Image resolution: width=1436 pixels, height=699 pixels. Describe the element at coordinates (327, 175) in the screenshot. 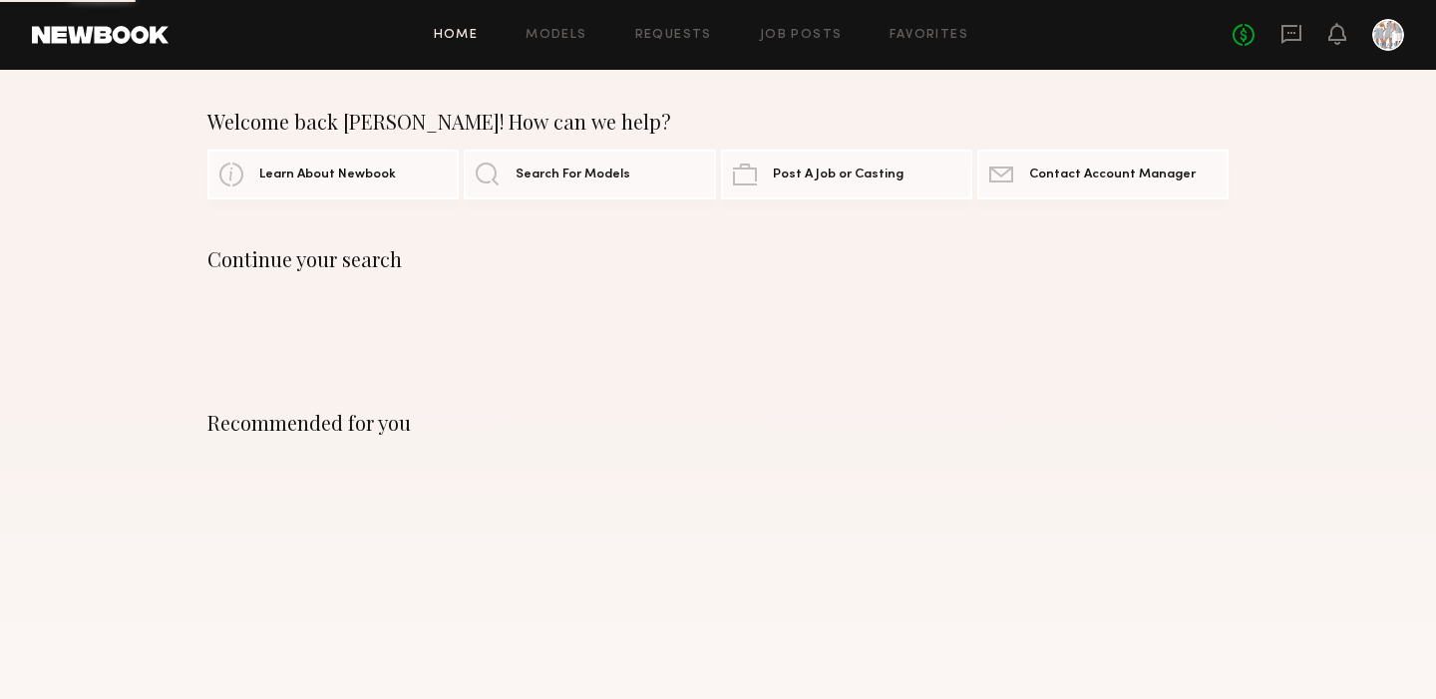

I see `span: Learn About Newbook` at that location.